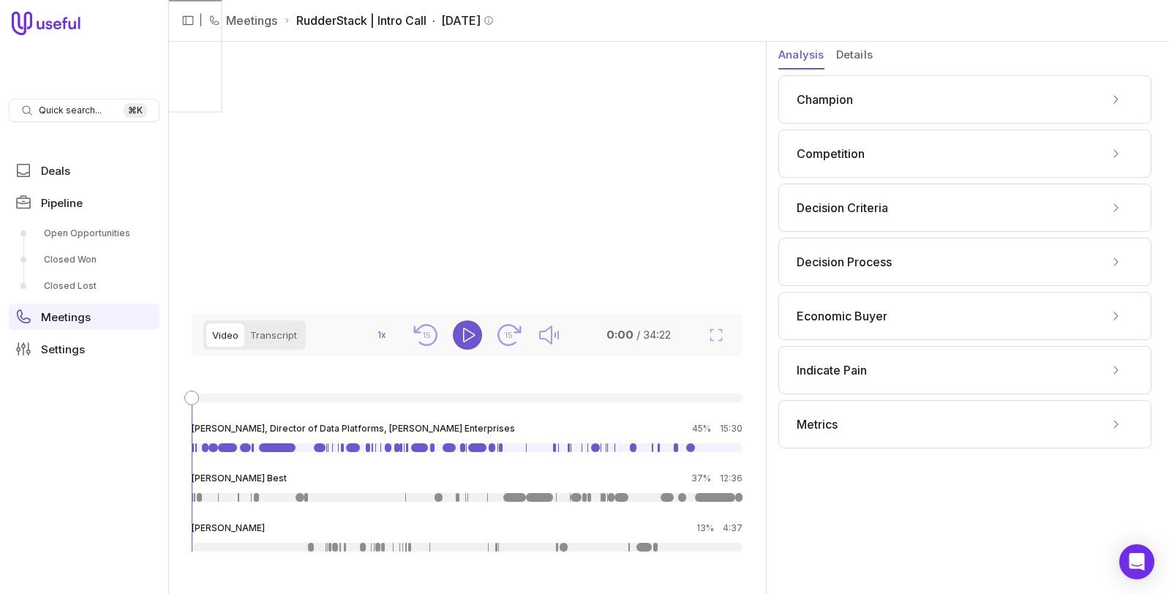  Describe the element at coordinates (731, 428) in the screenshot. I see `time: 15:30` at that location.